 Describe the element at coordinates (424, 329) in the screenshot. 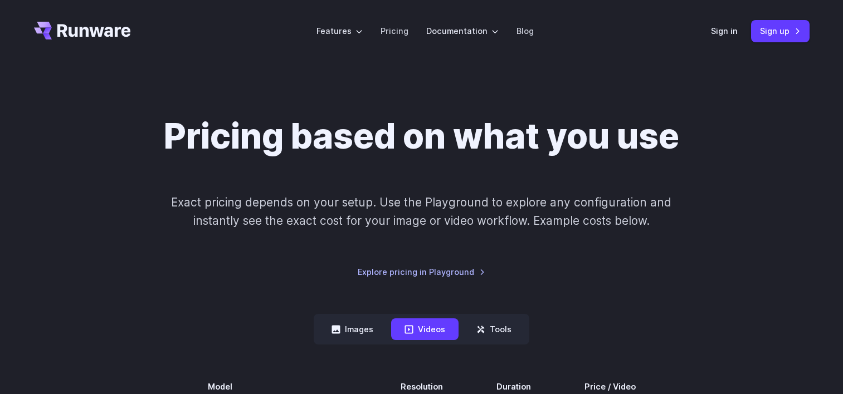

I see `button: Videos` at that location.